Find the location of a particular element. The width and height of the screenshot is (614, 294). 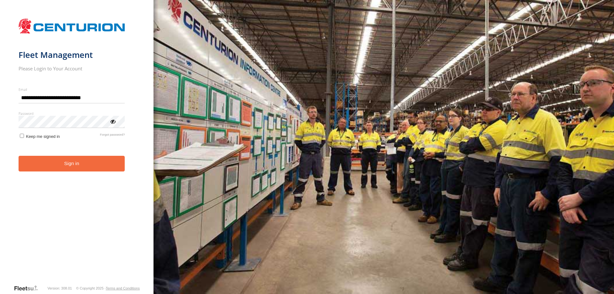

label: Email is located at coordinates (72, 89).